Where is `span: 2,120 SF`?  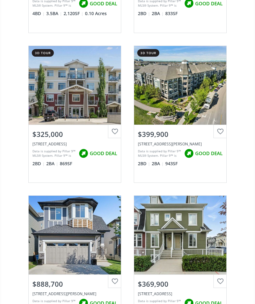
span: 2,120 SF is located at coordinates (73, 14).